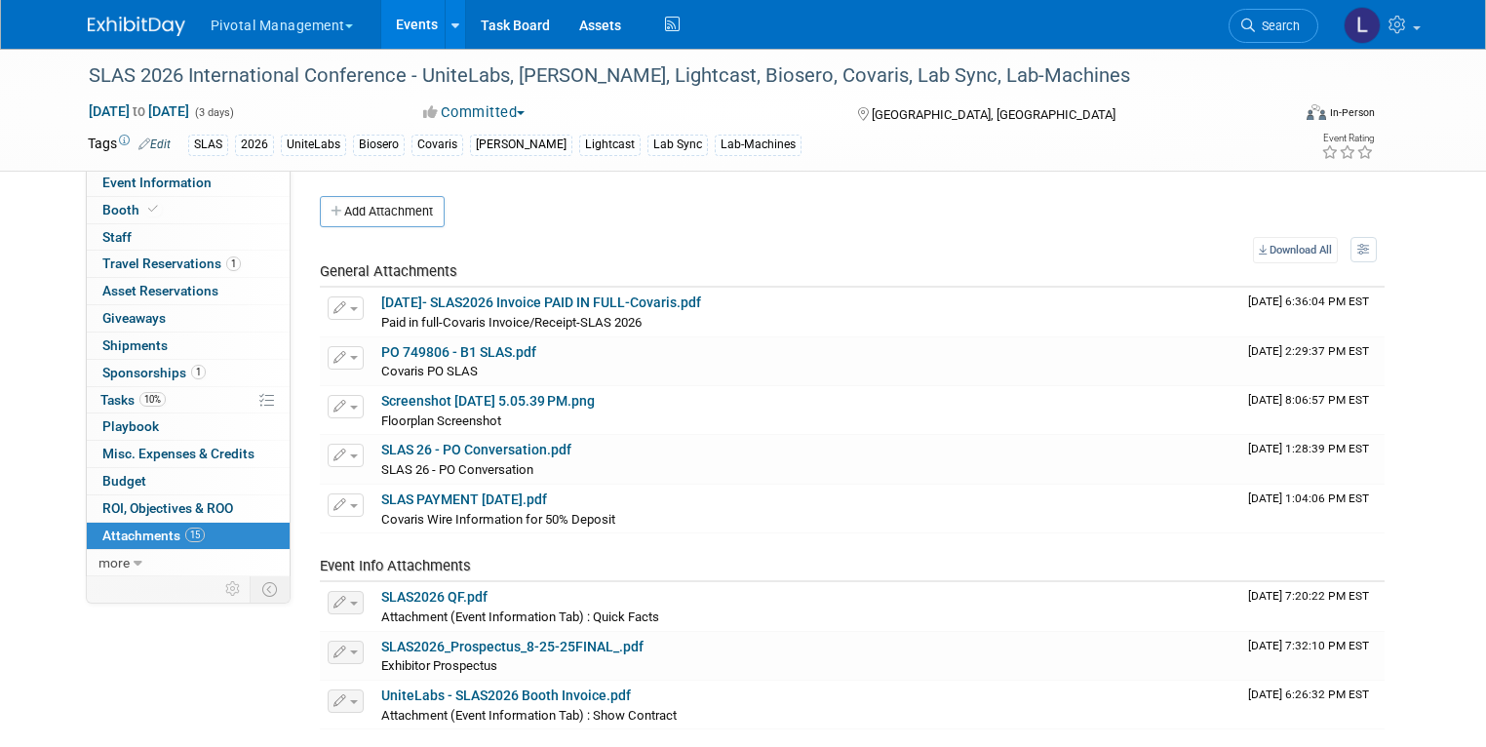 This screenshot has height=747, width=1486. What do you see at coordinates (134, 318) in the screenshot?
I see `span: Giveaways` at bounding box center [134, 318].